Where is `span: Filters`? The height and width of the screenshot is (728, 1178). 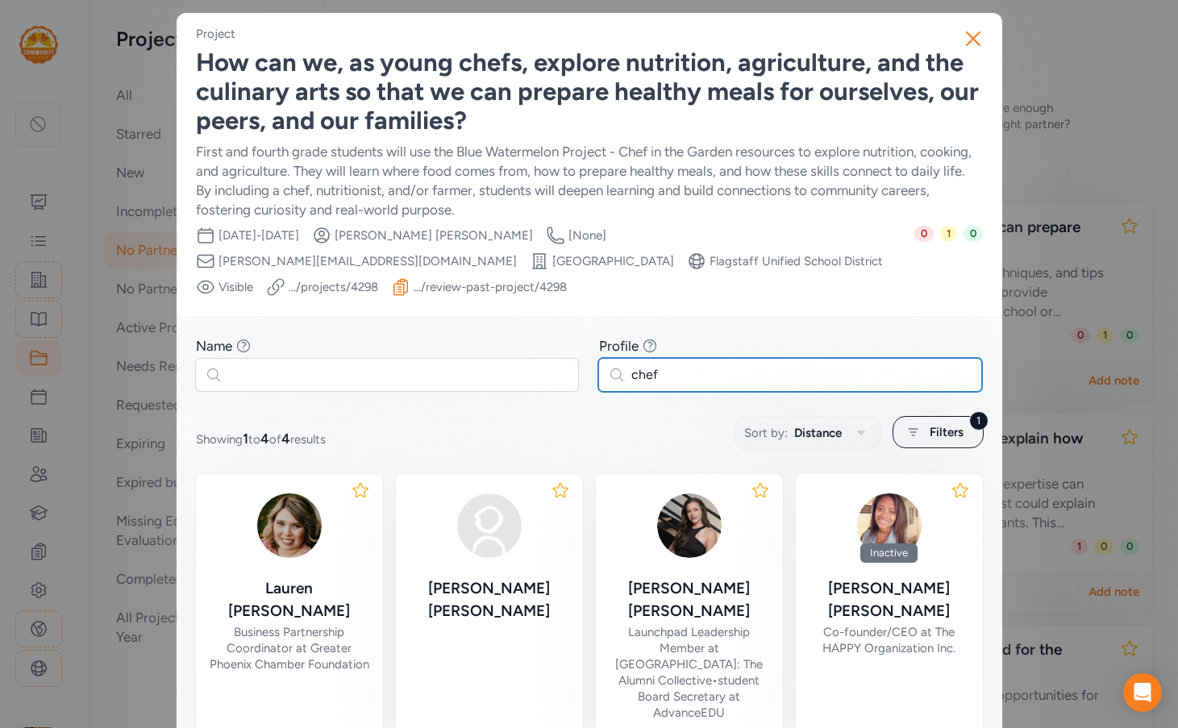
span: Filters is located at coordinates (947, 432).